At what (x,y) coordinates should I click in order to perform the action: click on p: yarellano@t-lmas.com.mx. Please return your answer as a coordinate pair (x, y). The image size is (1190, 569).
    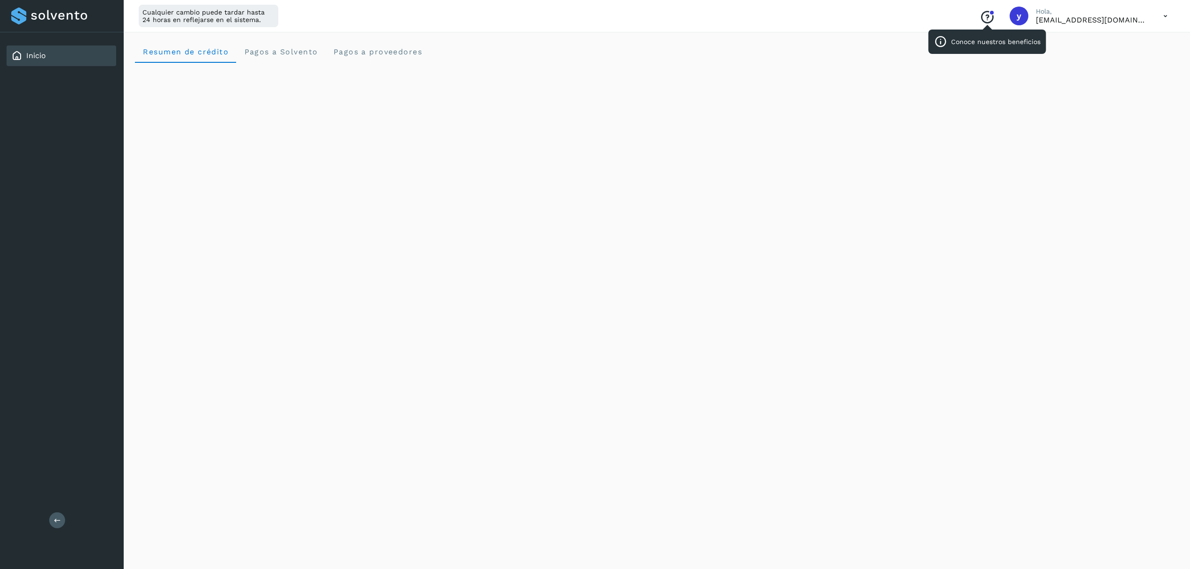
    Looking at the image, I should click on (1092, 20).